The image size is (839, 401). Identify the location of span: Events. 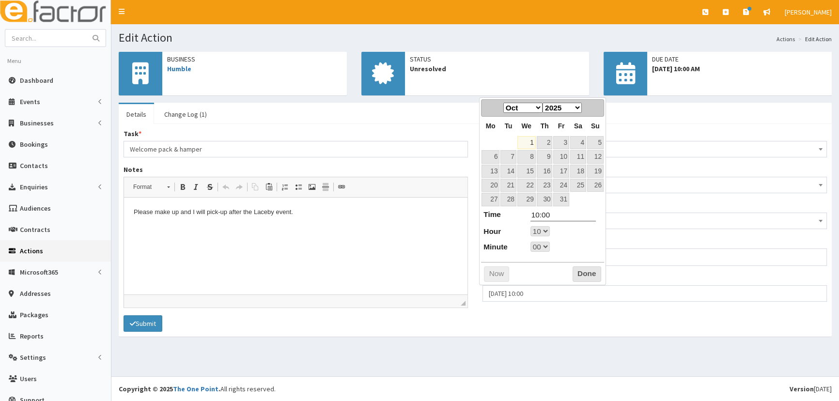
(30, 102).